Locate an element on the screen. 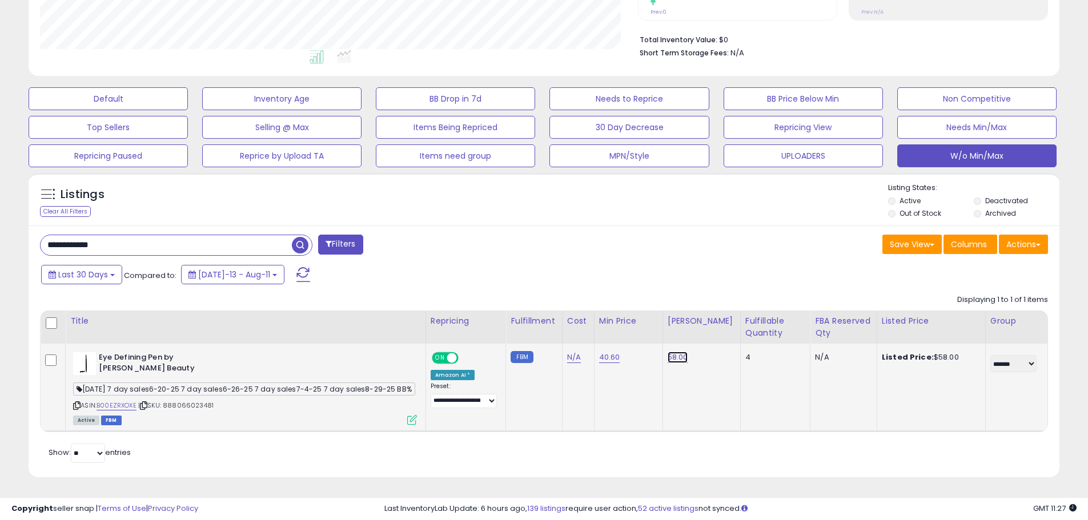  button: Actions is located at coordinates (1024, 245).